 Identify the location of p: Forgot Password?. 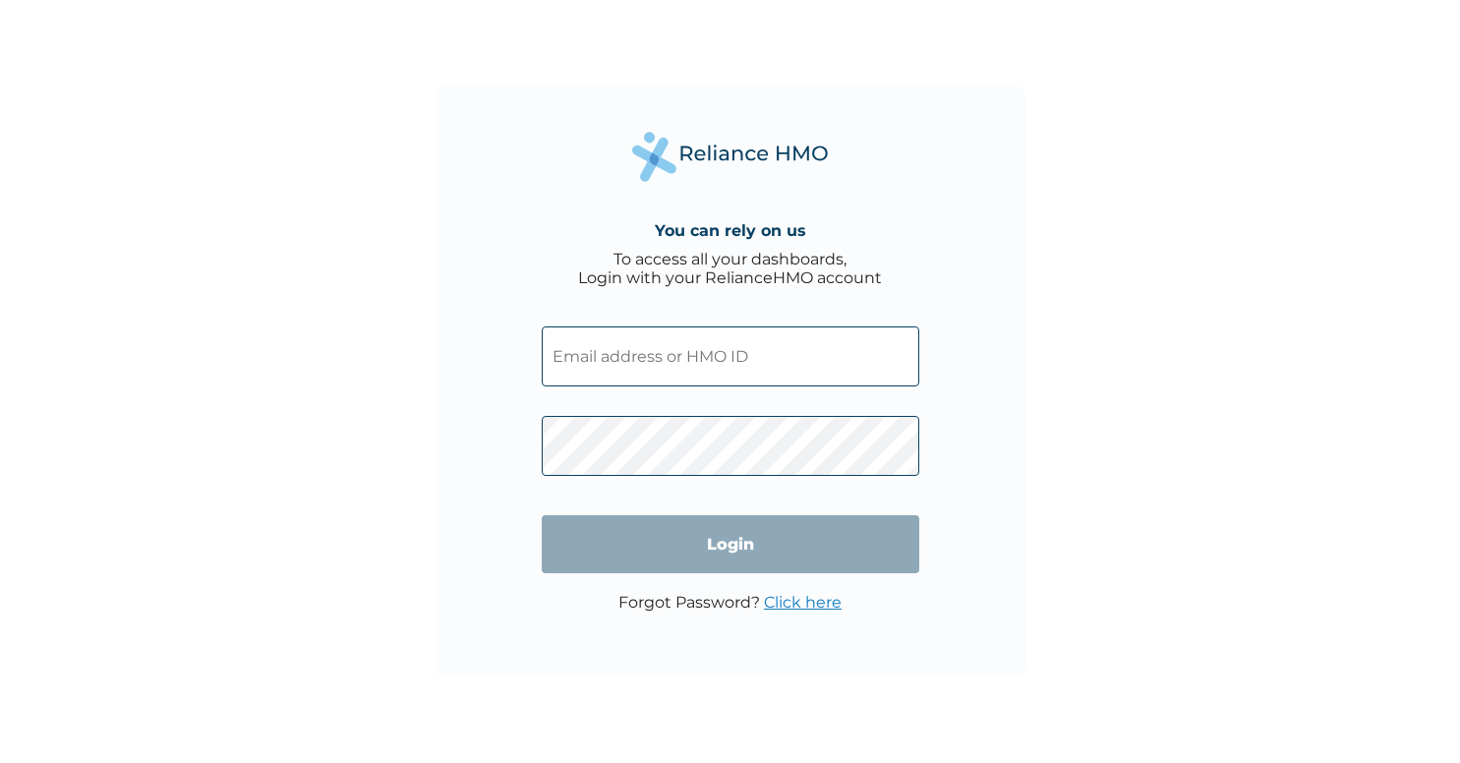
(730, 602).